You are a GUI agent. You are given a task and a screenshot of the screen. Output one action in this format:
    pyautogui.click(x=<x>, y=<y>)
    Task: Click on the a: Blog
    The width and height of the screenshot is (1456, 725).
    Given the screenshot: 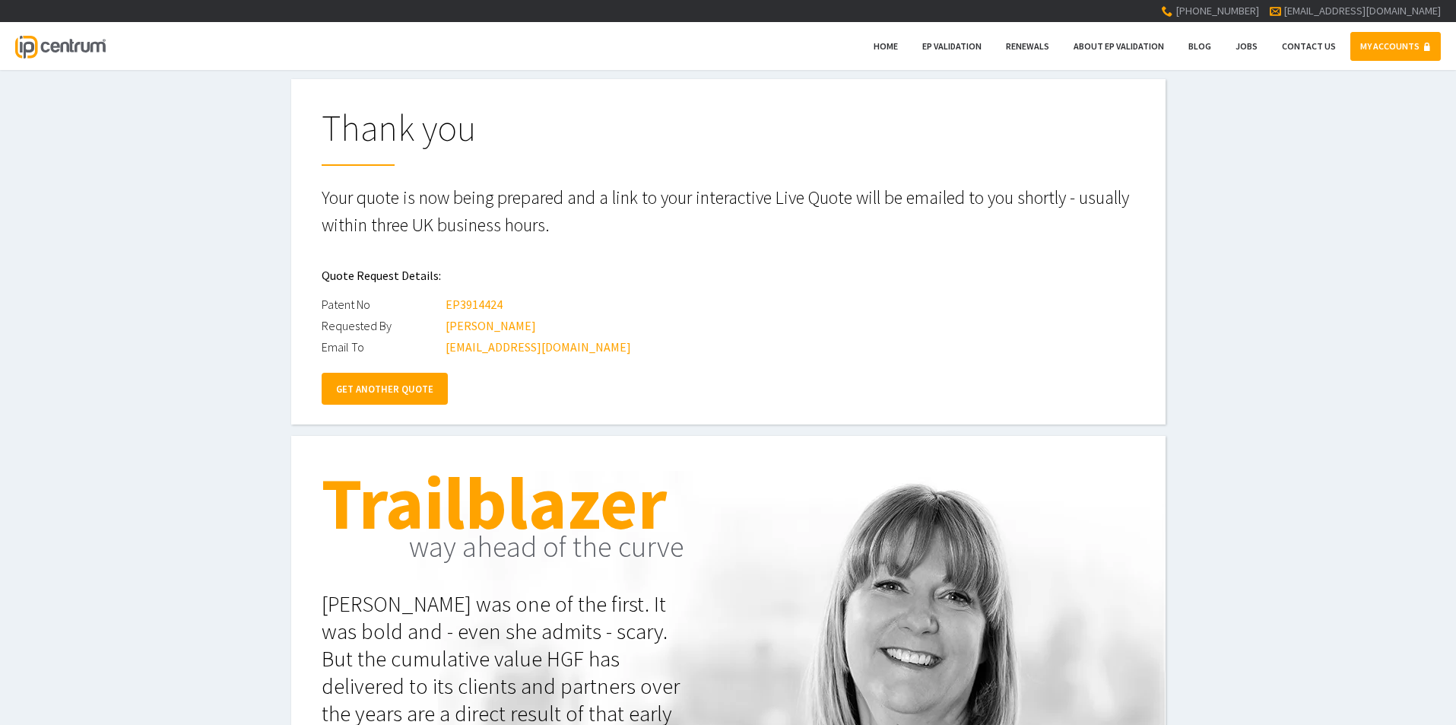 What is the action you would take?
    pyautogui.click(x=1200, y=46)
    